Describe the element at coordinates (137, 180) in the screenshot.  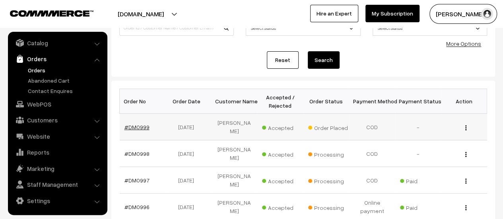
I see `a: #DM0997` at that location.